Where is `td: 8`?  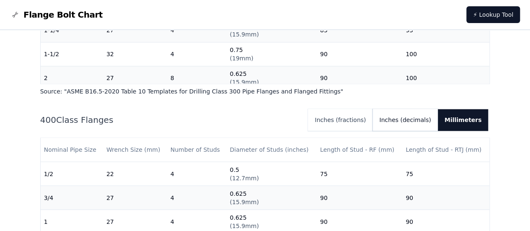
td: 8 is located at coordinates (197, 77).